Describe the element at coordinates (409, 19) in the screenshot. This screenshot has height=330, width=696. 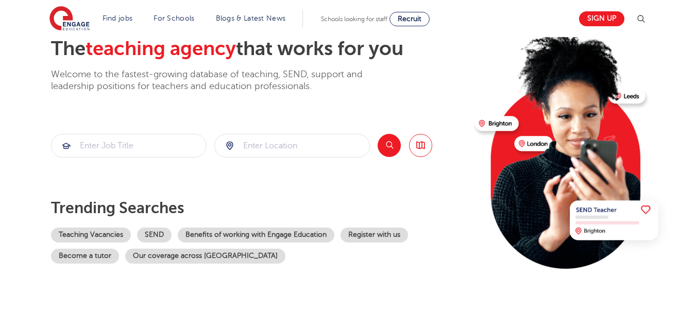
I see `a: Recruit` at that location.